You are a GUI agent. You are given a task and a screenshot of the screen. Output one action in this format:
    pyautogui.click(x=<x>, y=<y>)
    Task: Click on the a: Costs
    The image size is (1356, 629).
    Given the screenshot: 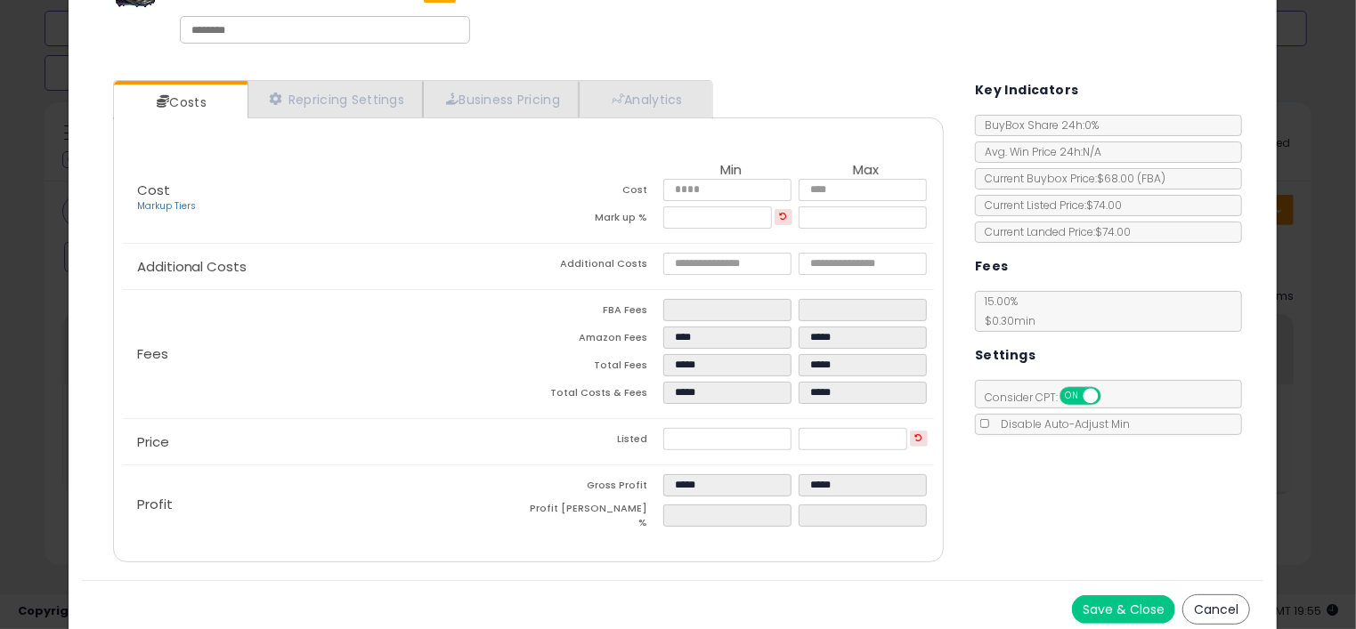 What is the action you would take?
    pyautogui.click(x=180, y=102)
    